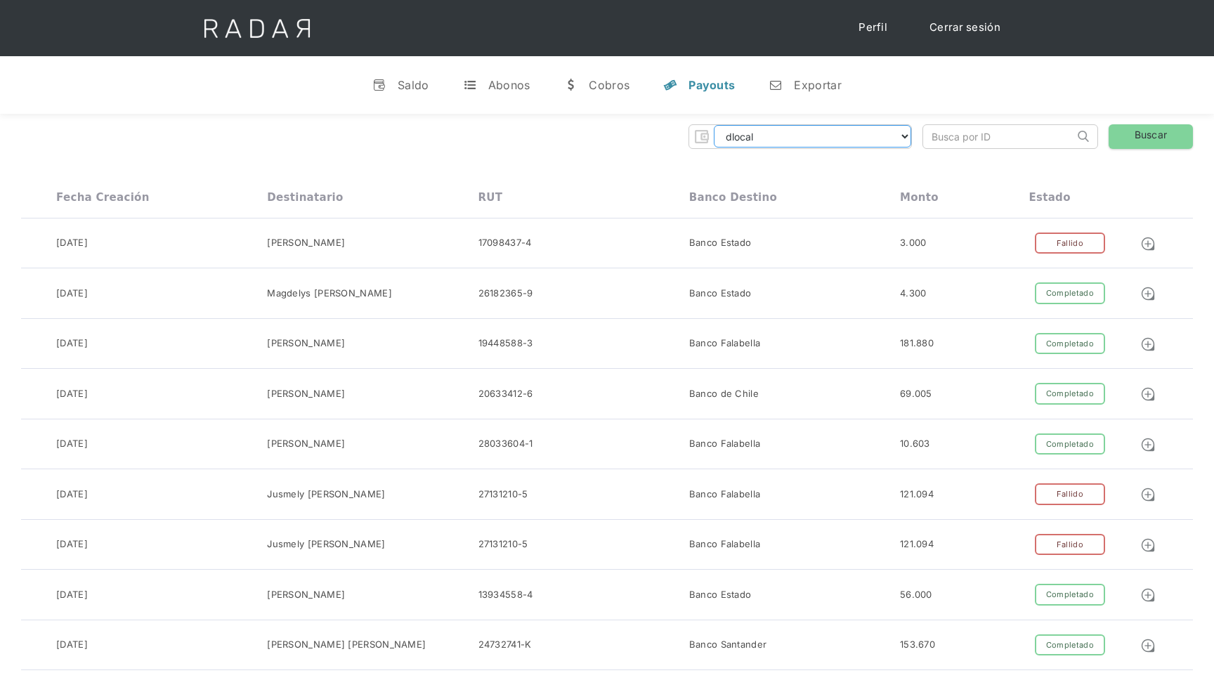  What do you see at coordinates (733, 197) in the screenshot?
I see `div: Banco destino` at bounding box center [733, 197].